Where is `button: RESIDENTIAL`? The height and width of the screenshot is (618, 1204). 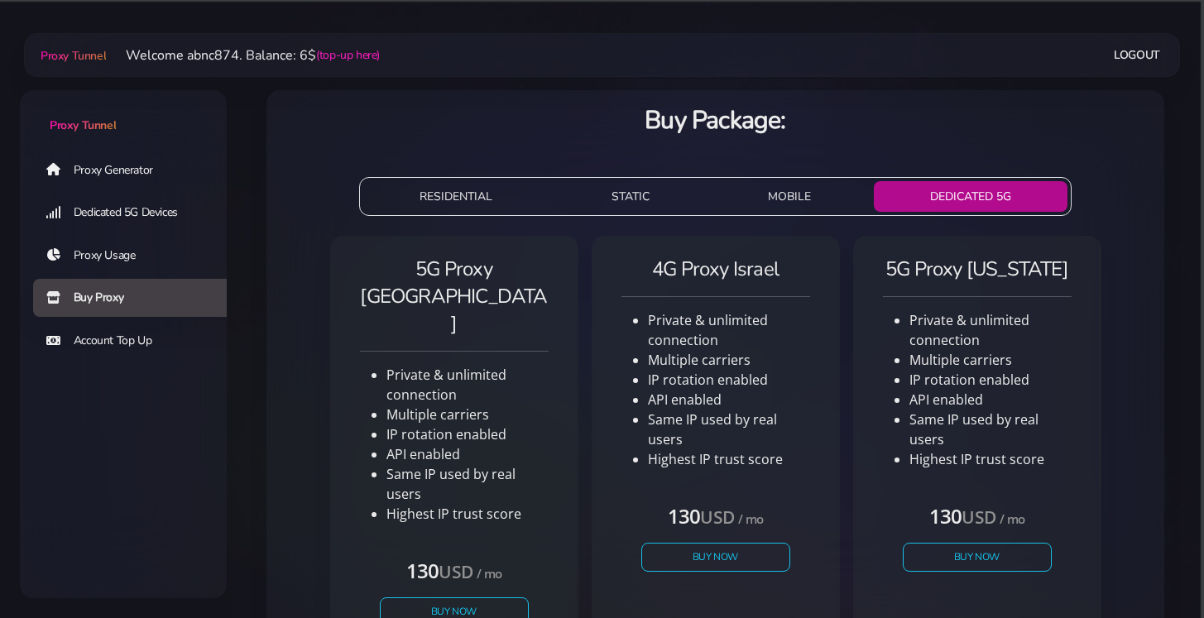
button: RESIDENTIAL is located at coordinates (456, 196).